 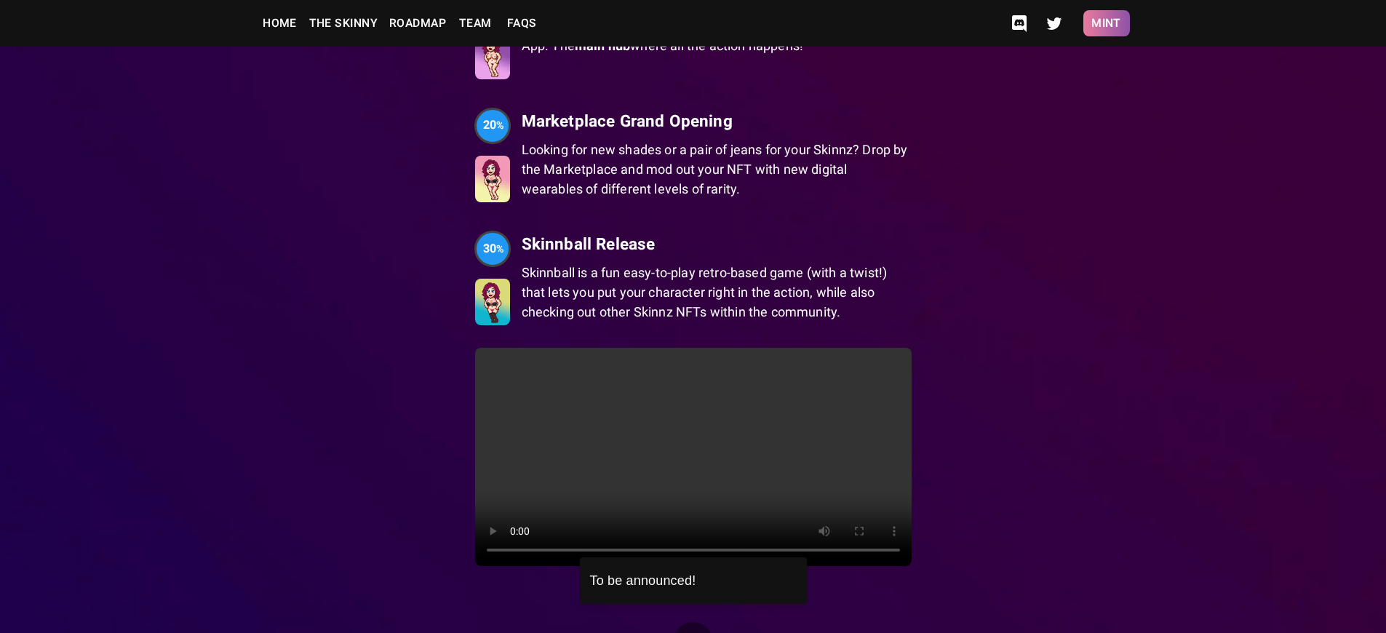 What do you see at coordinates (492, 302) in the screenshot?
I see `img: Skinnball Release` at bounding box center [492, 302].